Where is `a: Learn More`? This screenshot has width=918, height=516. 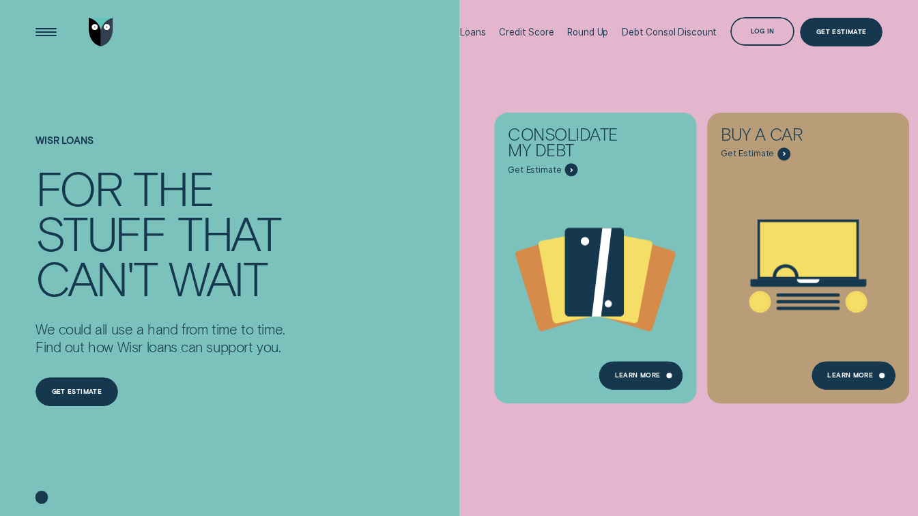 a: Learn More is located at coordinates (853, 375).